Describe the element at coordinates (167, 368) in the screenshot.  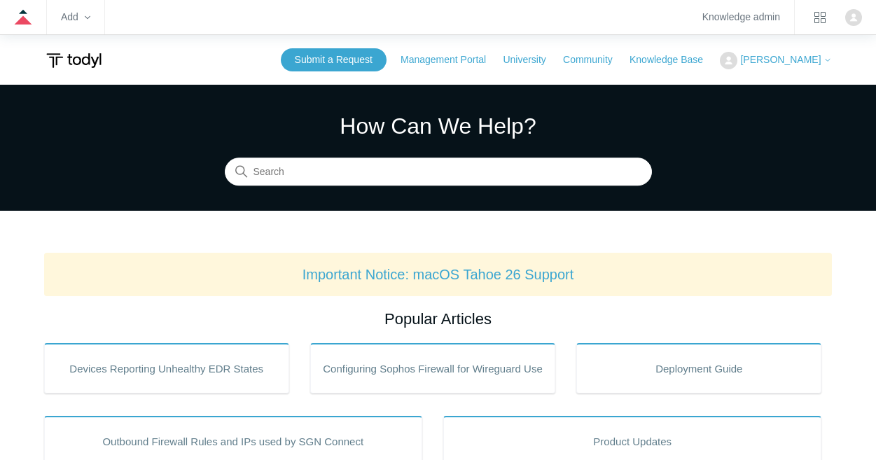
I see `a: Devices Reporting Unhealthy EDR States` at that location.